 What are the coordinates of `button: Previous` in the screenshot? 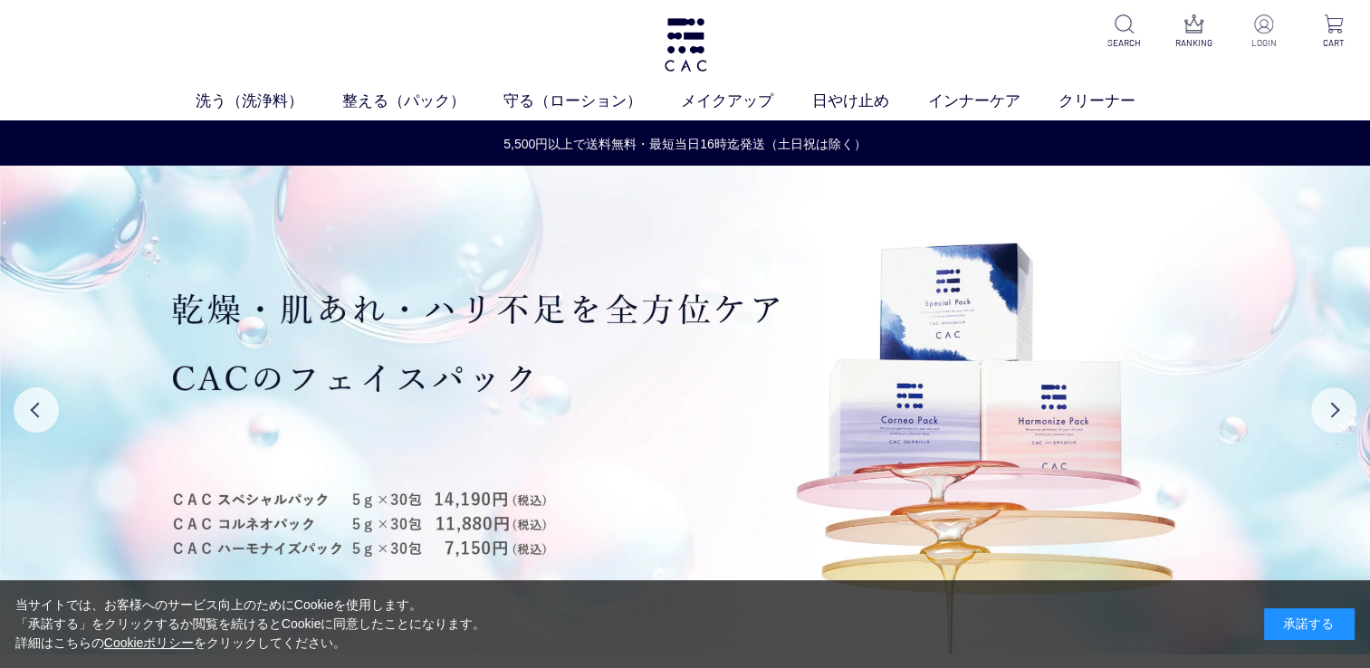 It's located at (36, 410).